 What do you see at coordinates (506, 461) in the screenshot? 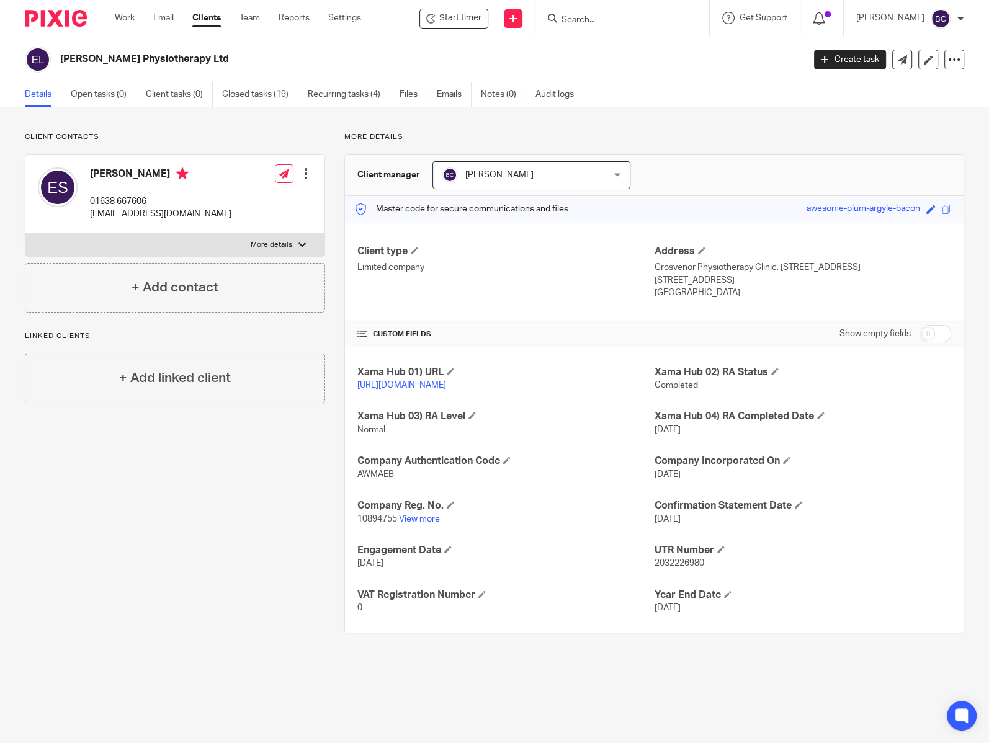
I see `h4: Company Authentication Code` at bounding box center [506, 461].